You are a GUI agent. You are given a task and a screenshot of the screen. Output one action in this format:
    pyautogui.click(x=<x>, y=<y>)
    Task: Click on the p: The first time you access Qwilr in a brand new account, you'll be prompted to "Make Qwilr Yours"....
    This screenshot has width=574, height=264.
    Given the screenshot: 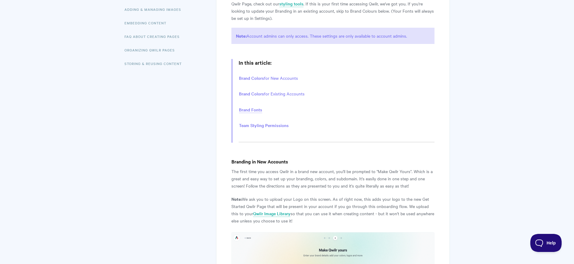 What is the action you would take?
    pyautogui.click(x=333, y=179)
    